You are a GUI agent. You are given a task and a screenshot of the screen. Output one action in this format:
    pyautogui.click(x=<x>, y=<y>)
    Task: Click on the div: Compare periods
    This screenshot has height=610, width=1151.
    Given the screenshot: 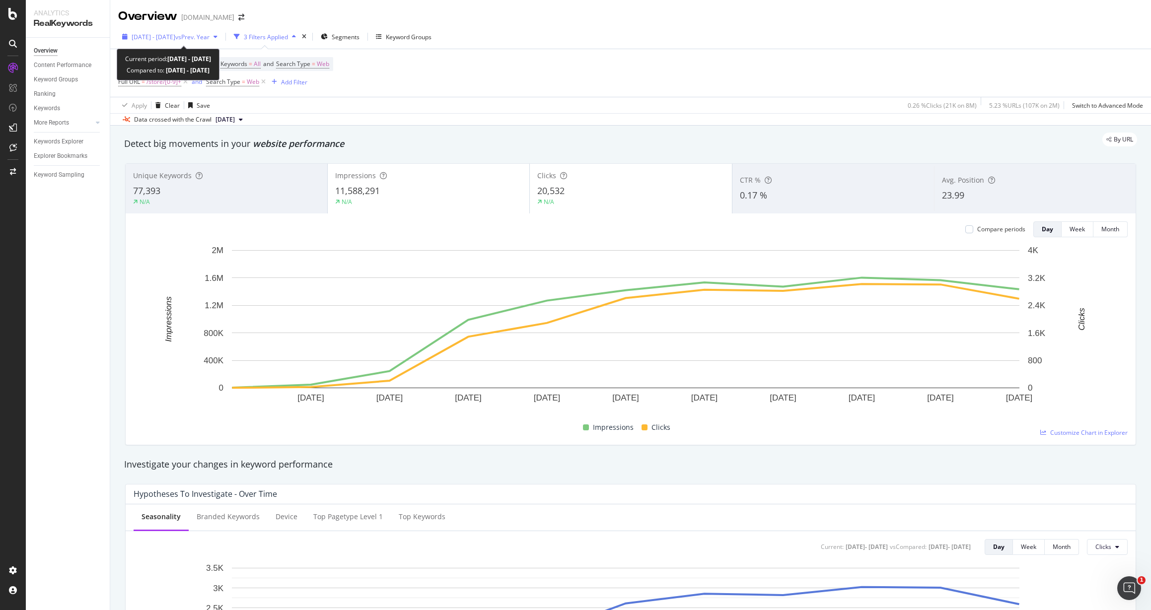 What is the action you would take?
    pyautogui.click(x=1001, y=229)
    